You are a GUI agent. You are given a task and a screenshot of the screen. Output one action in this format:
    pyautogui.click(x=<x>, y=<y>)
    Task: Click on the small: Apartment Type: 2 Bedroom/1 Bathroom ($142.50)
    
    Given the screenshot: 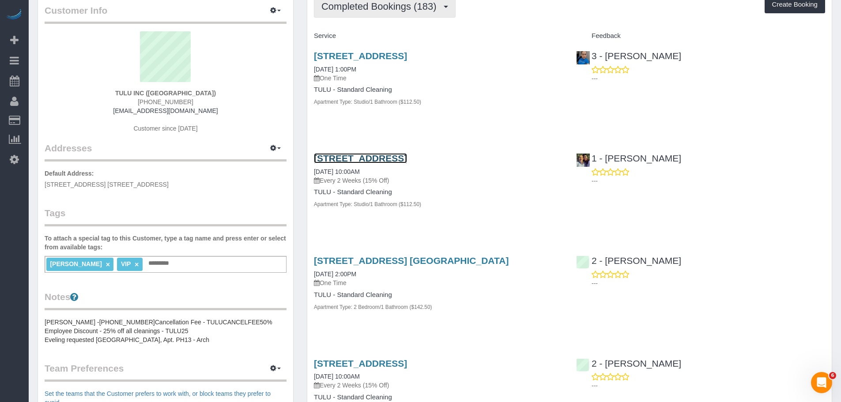 What is the action you would take?
    pyautogui.click(x=373, y=307)
    